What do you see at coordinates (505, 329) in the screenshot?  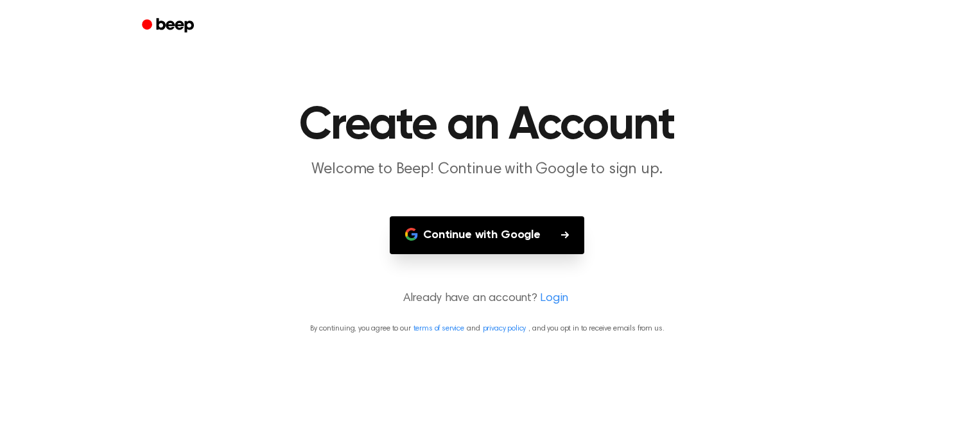 I see `a: privacy policy` at bounding box center [505, 329].